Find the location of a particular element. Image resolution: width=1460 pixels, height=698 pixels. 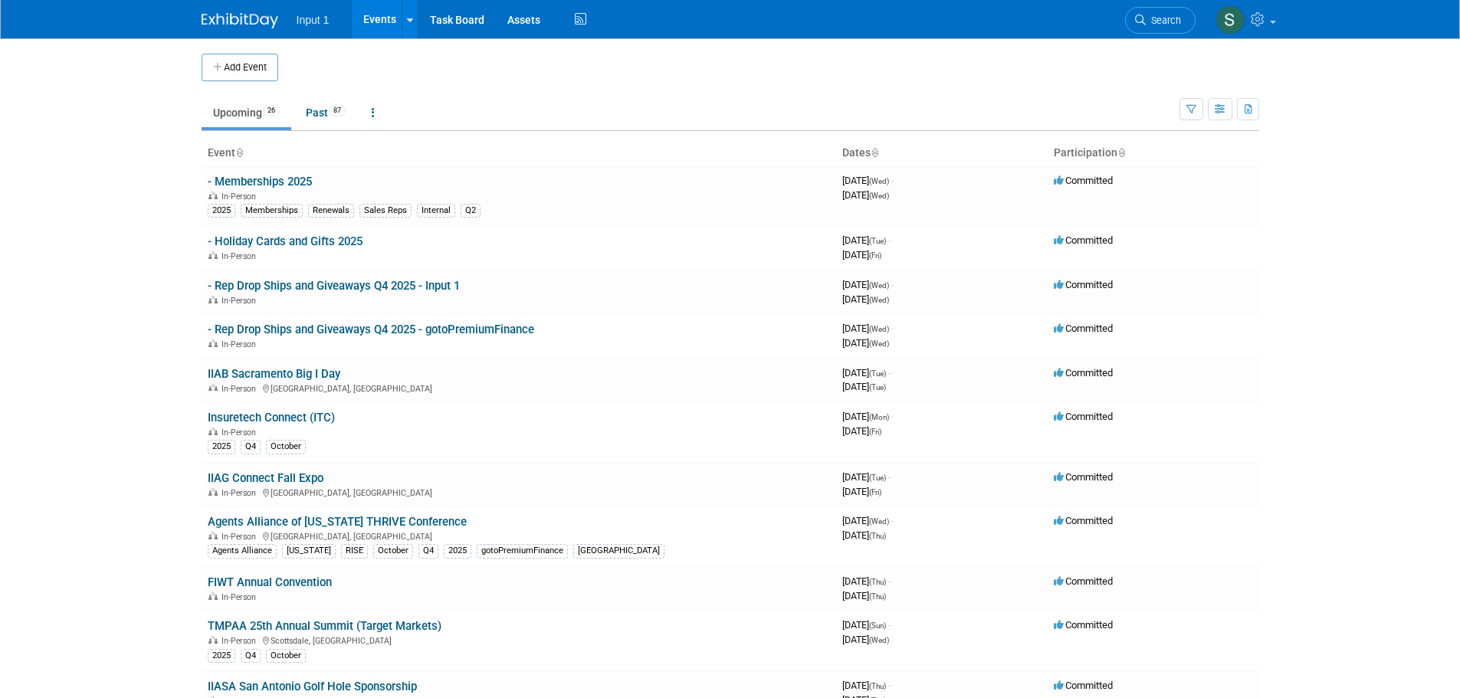

span: 26 is located at coordinates (271, 110).